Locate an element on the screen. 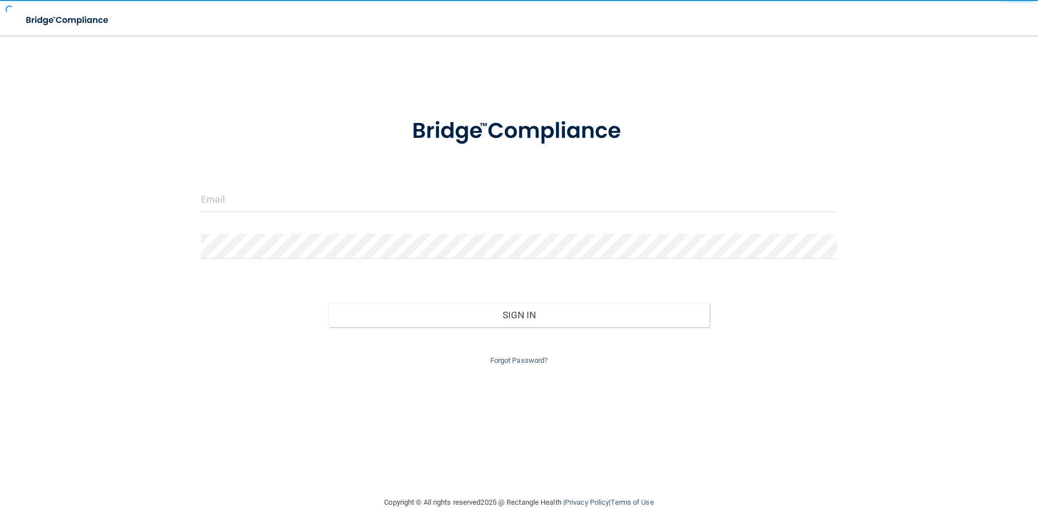 The width and height of the screenshot is (1038, 532). input: Email is located at coordinates (519, 199).